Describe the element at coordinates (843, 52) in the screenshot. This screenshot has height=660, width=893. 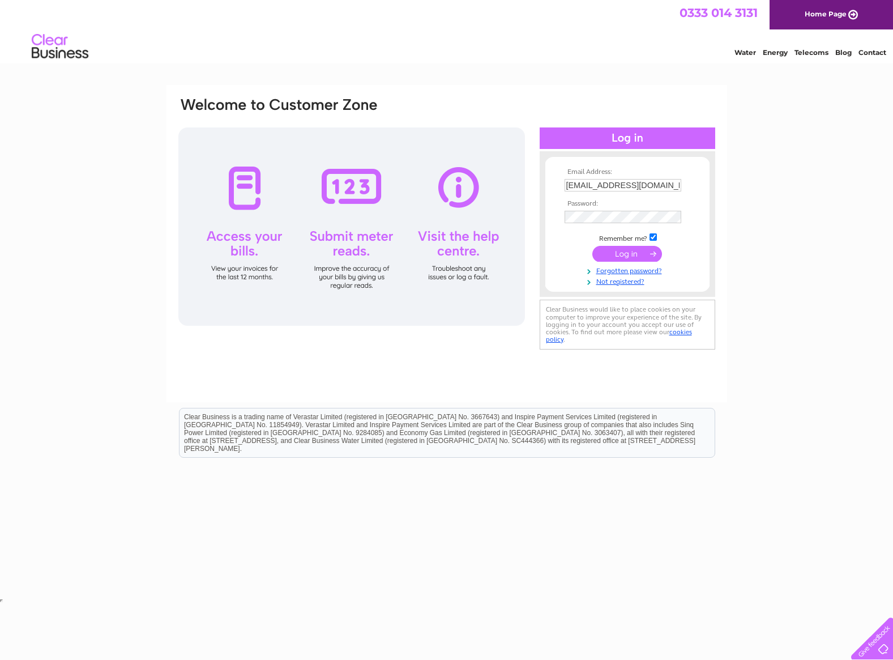
I see `a: Blog` at that location.